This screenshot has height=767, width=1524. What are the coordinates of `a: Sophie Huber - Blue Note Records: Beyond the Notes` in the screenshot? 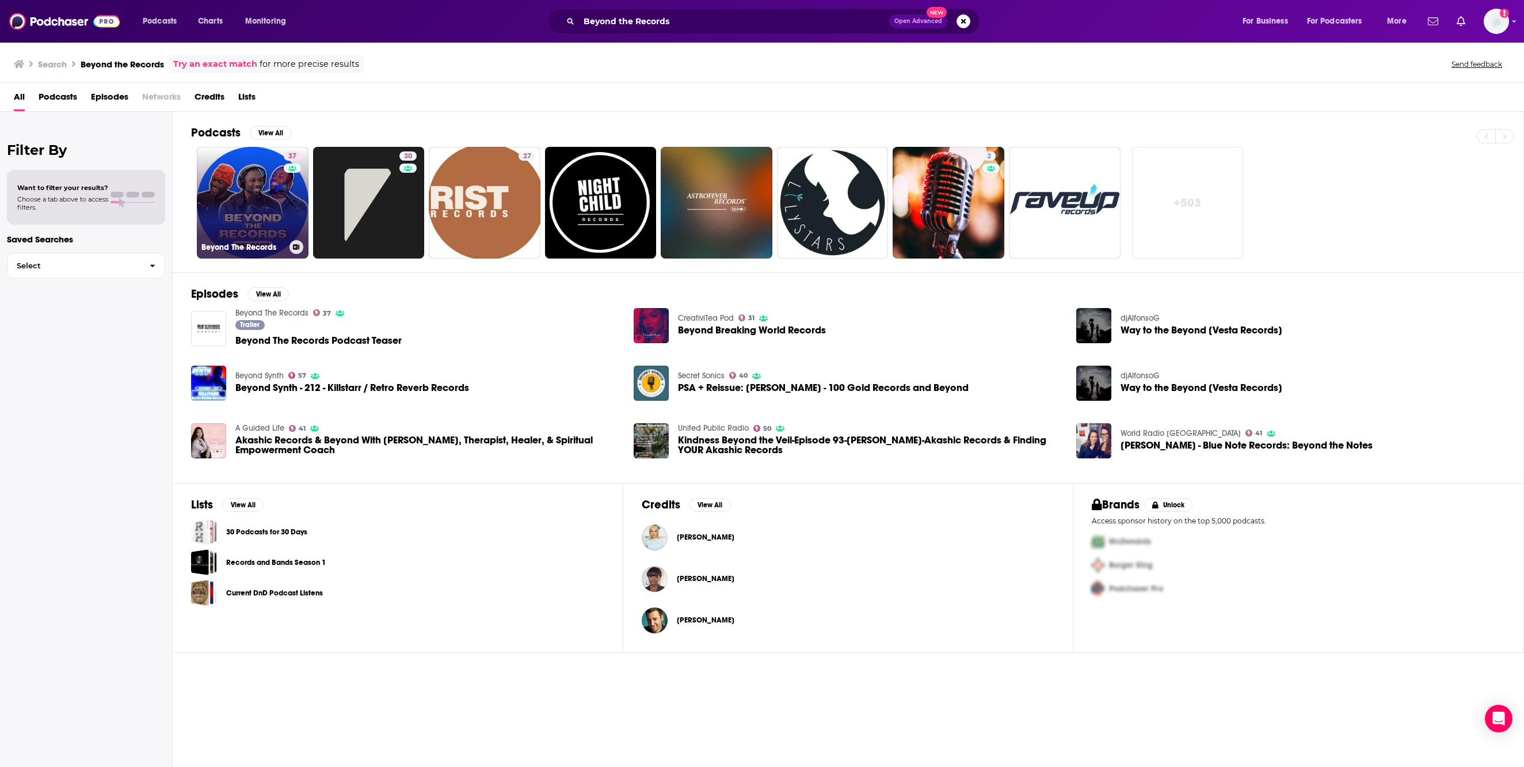 It's located at (1247, 445).